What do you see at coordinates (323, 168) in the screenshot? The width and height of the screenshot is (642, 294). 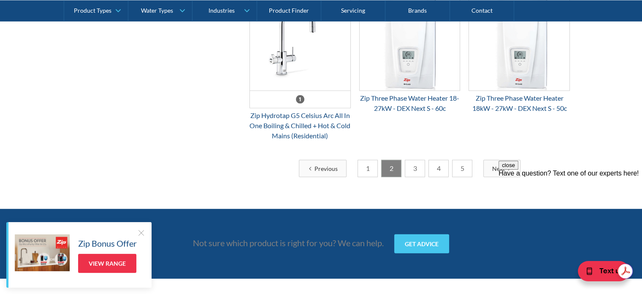 I see `a: Previous Page` at bounding box center [323, 168].